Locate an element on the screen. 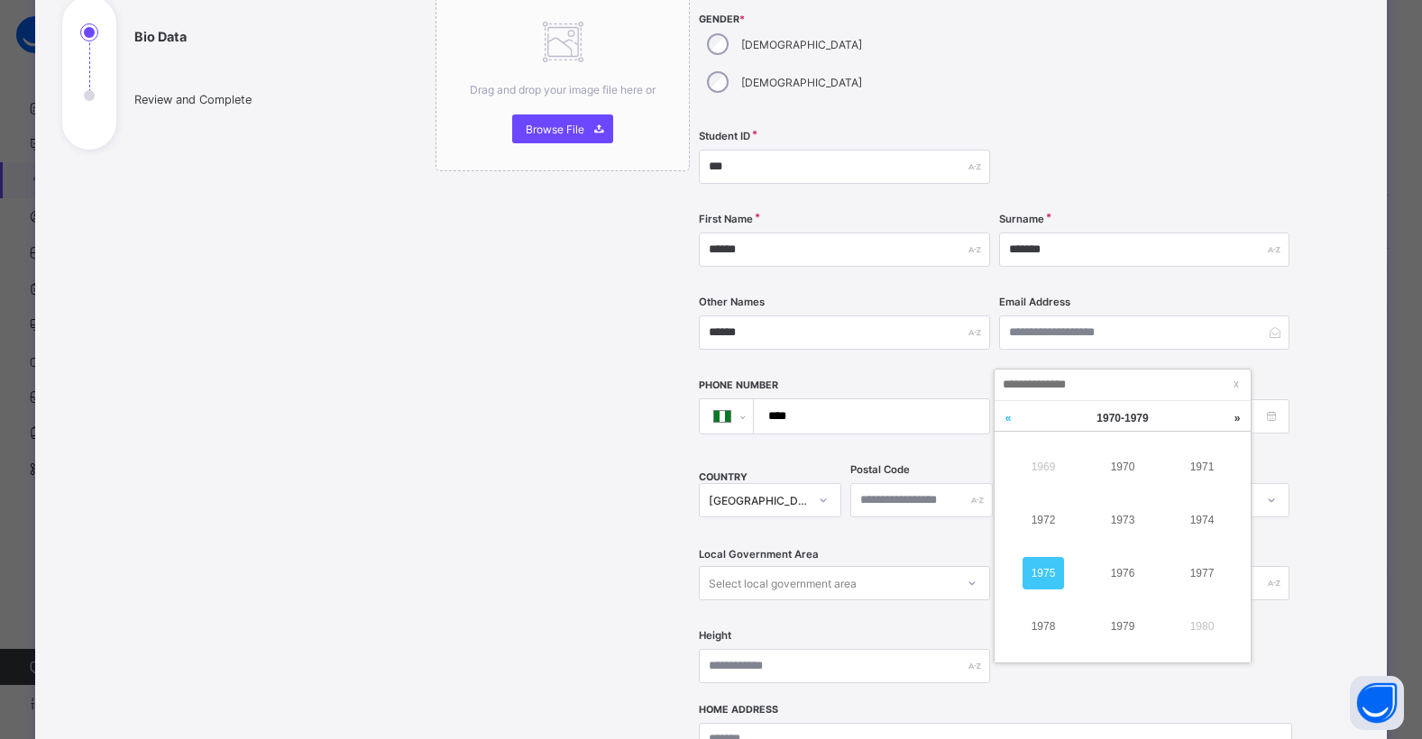 The width and height of the screenshot is (1422, 739). td: 1974 is located at coordinates (1202, 519).